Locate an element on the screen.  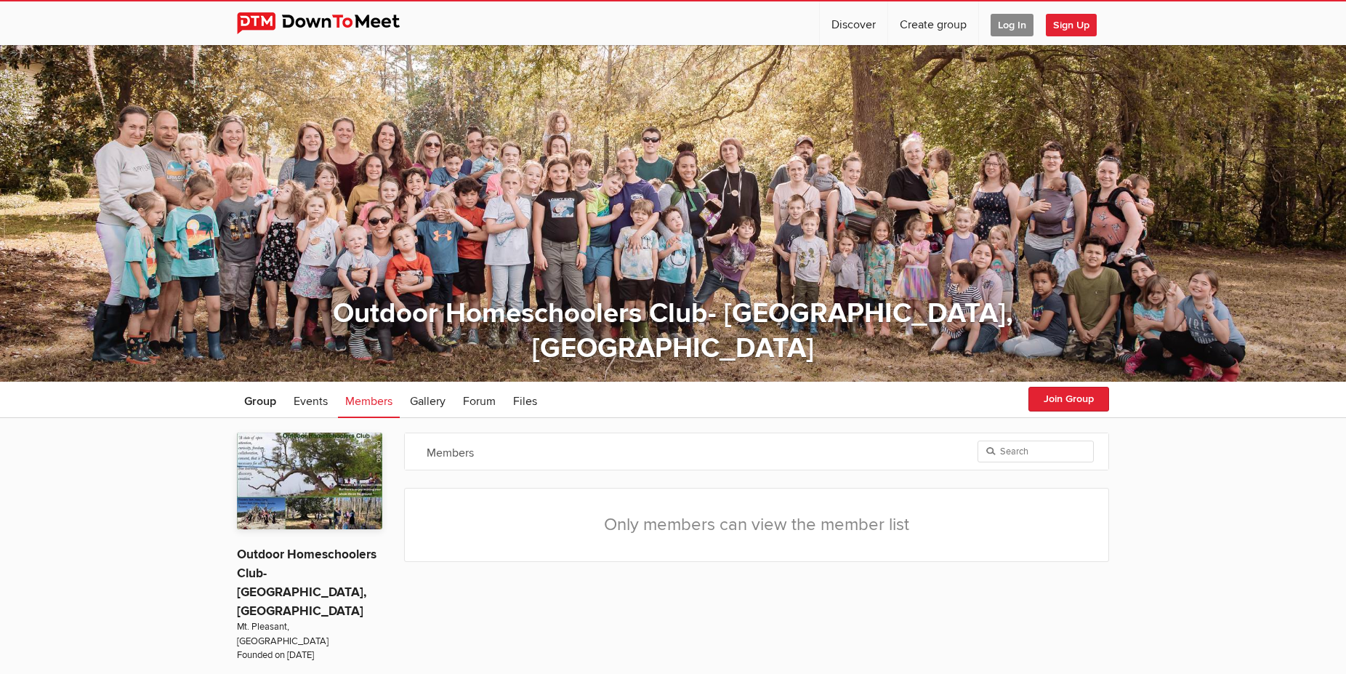
input: Search is located at coordinates (1036, 451).